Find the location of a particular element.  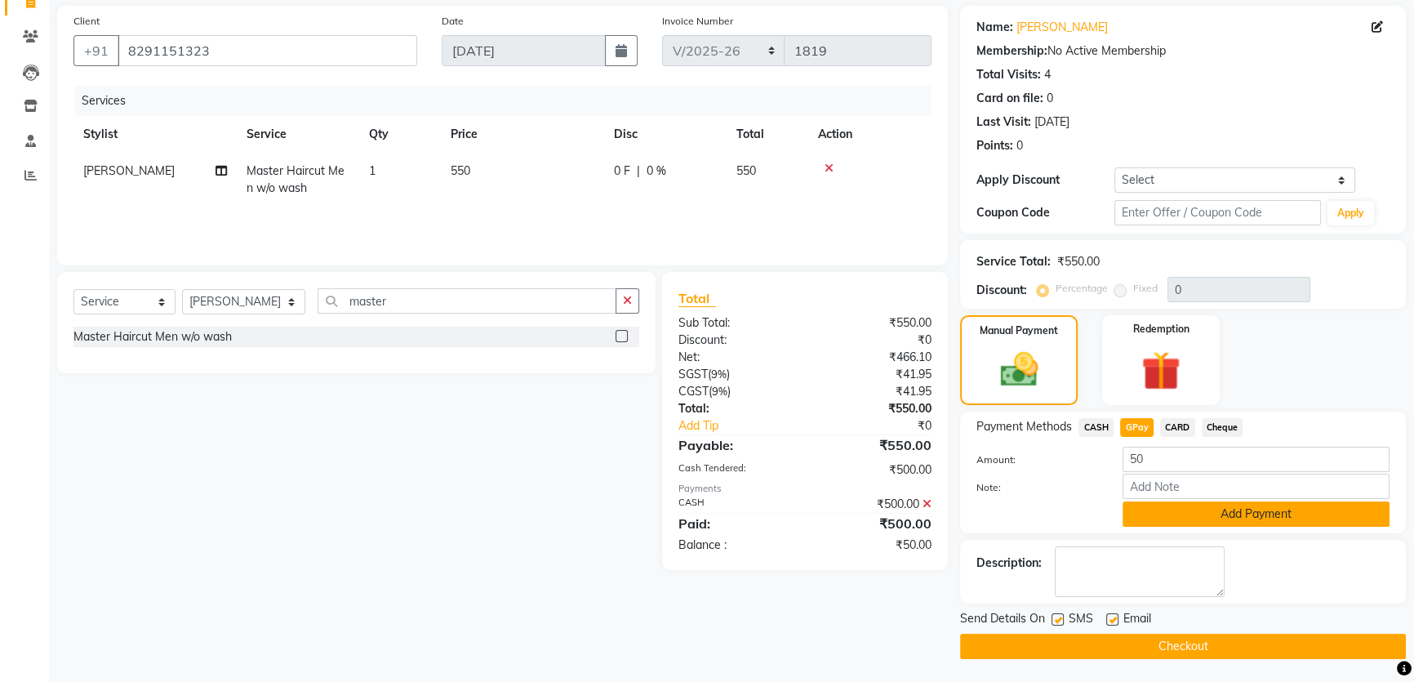

div: Description: is located at coordinates (1009, 562).